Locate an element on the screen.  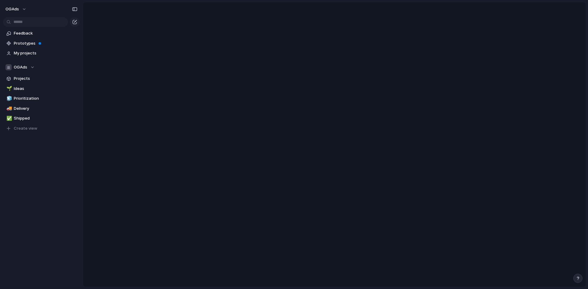
a: Projects is located at coordinates (41, 79).